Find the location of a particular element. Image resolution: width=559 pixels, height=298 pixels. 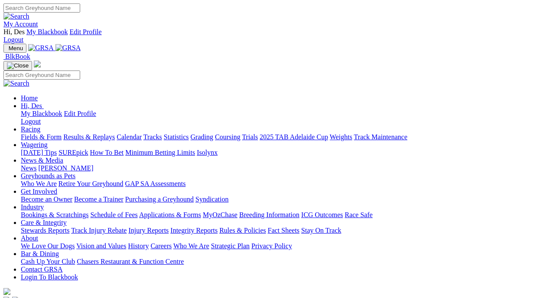

span: BlkBook is located at coordinates (18, 56).